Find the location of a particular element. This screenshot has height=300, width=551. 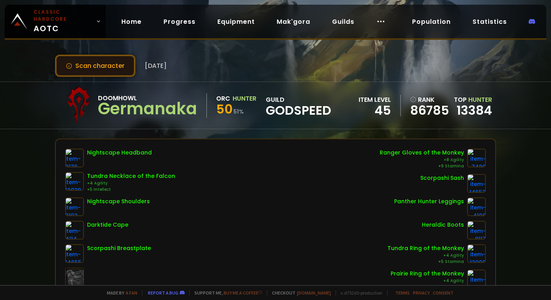

div: Tundra Ring of the Monkey is located at coordinates (426, 248).